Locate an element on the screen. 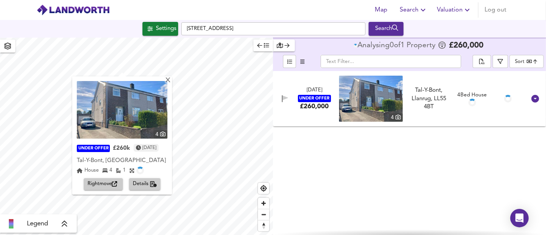 The width and height of the screenshot is (546, 235). div: Analysing is located at coordinates (374, 46).